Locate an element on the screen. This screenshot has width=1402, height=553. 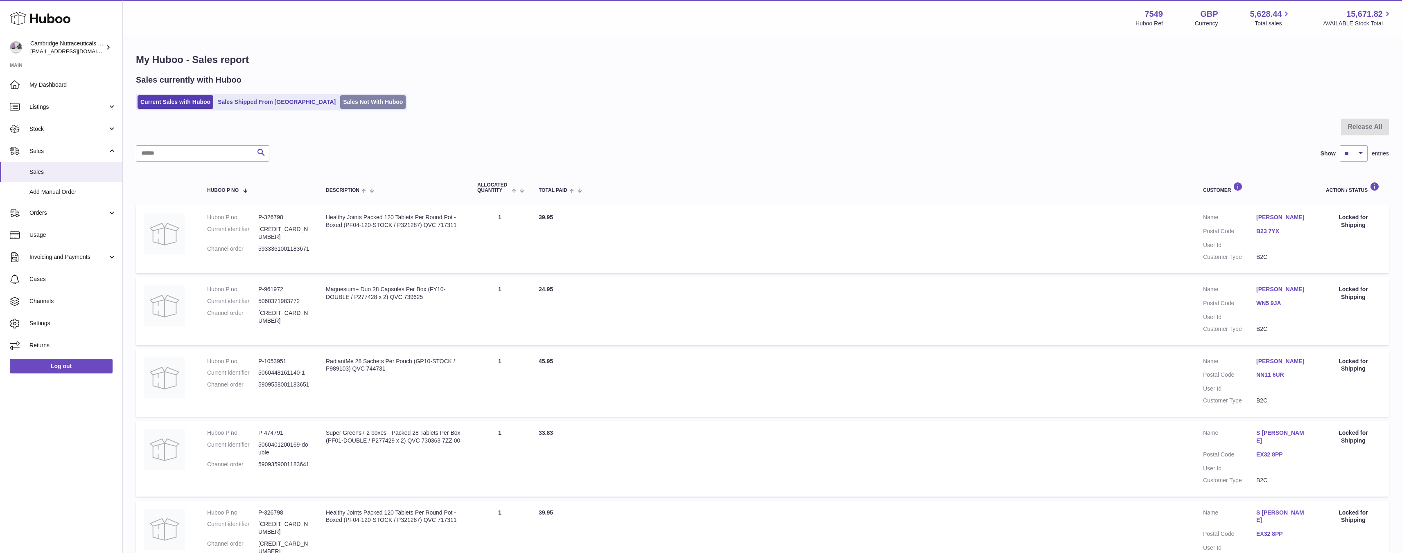
div: Super Greens+ 2 boxes - Packed 28 Tablets Per Box (PF01-DOUBLE / P277429 x 2) QVC 730363 7ZZ 00 is located at coordinates (393, 437).